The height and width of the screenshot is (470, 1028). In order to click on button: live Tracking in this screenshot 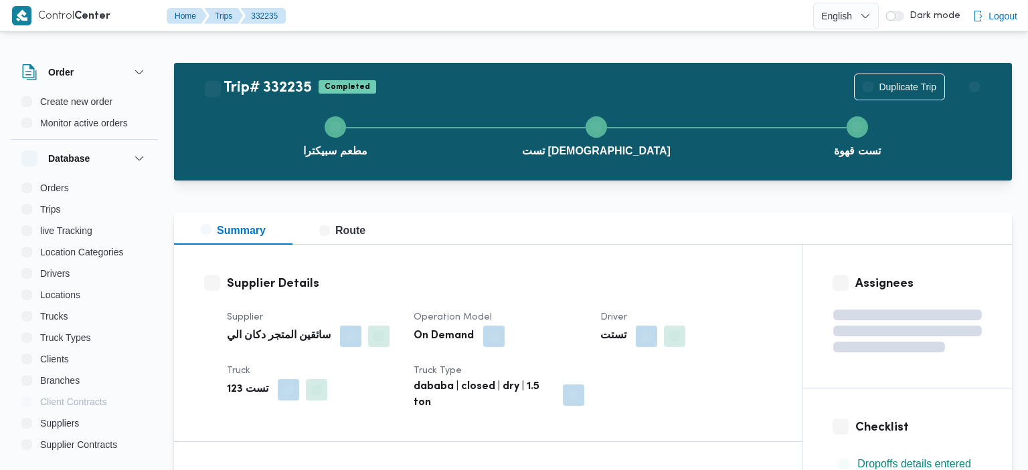, I will do `click(84, 231)`.